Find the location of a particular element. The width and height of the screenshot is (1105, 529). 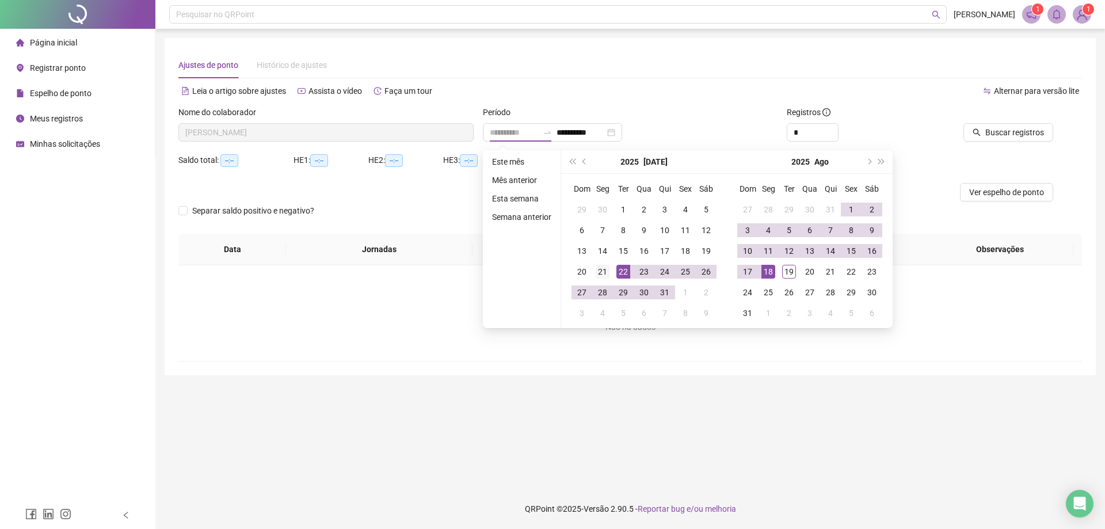

span: 1 is located at coordinates (1088, 9).